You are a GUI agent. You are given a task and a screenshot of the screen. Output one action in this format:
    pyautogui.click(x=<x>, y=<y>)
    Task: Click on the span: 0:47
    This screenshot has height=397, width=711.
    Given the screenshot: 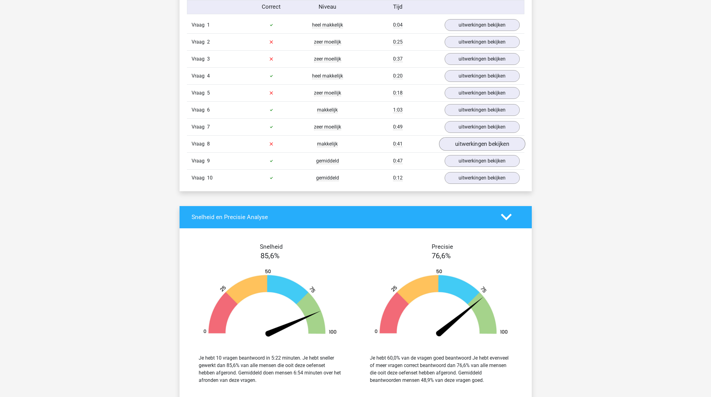 What is the action you would take?
    pyautogui.click(x=398, y=161)
    